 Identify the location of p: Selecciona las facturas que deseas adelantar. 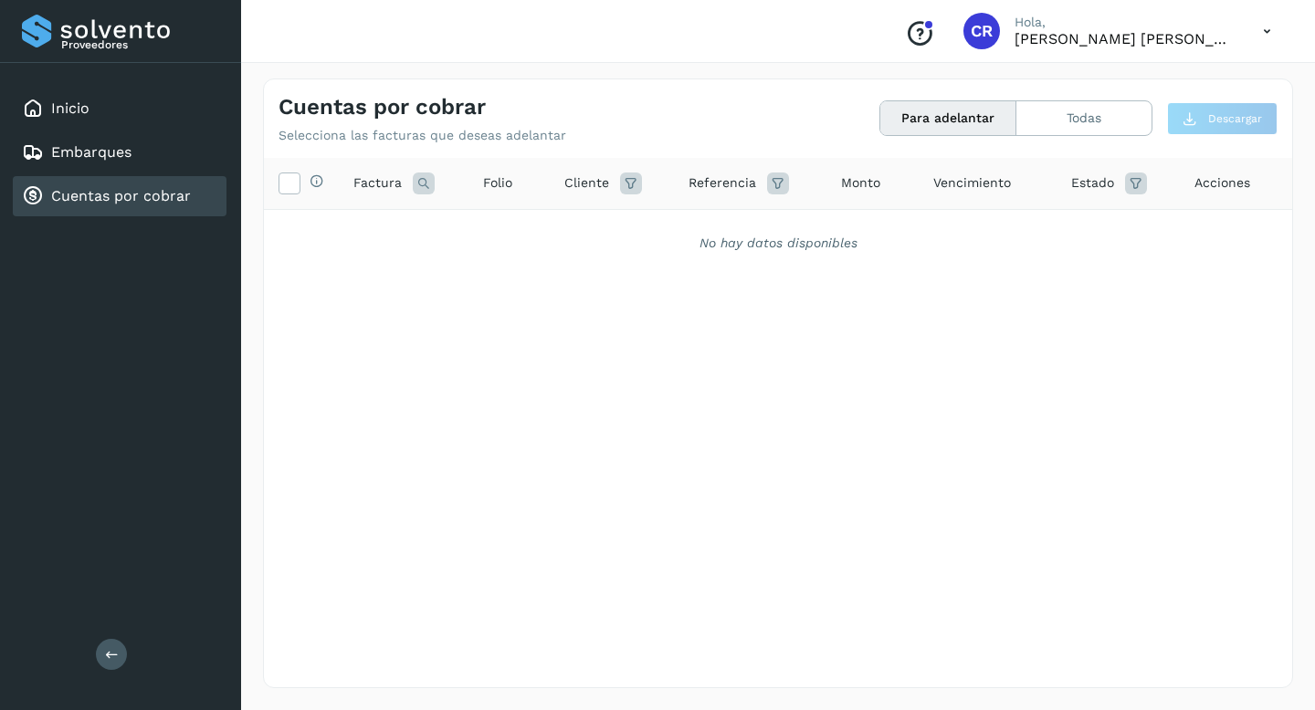
(422, 135).